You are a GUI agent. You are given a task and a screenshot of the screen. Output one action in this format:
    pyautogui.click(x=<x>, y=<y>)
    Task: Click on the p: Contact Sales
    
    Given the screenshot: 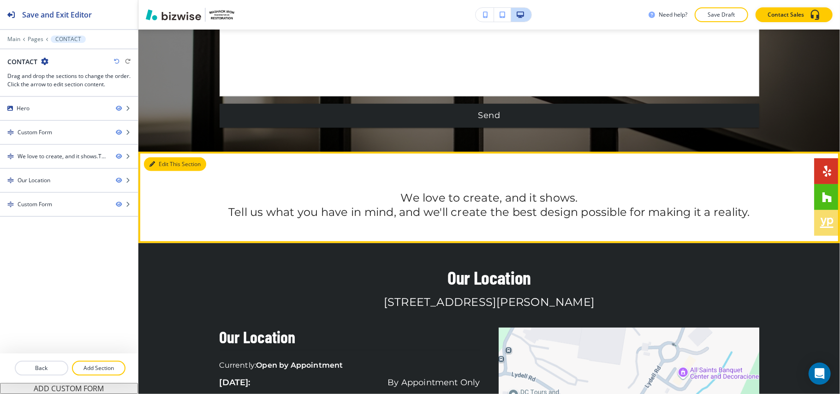 What is the action you would take?
    pyautogui.click(x=785, y=15)
    